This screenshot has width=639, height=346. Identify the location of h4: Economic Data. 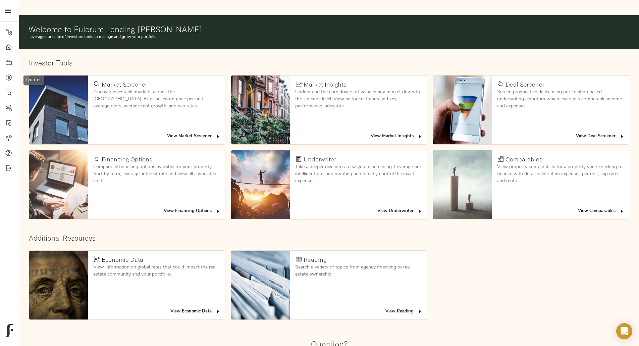
(122, 260).